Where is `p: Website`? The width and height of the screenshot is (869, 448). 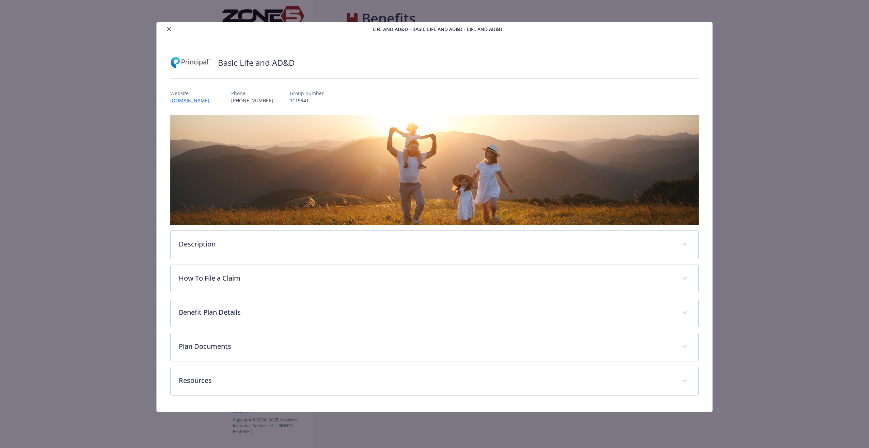
p: Website is located at coordinates (192, 93).